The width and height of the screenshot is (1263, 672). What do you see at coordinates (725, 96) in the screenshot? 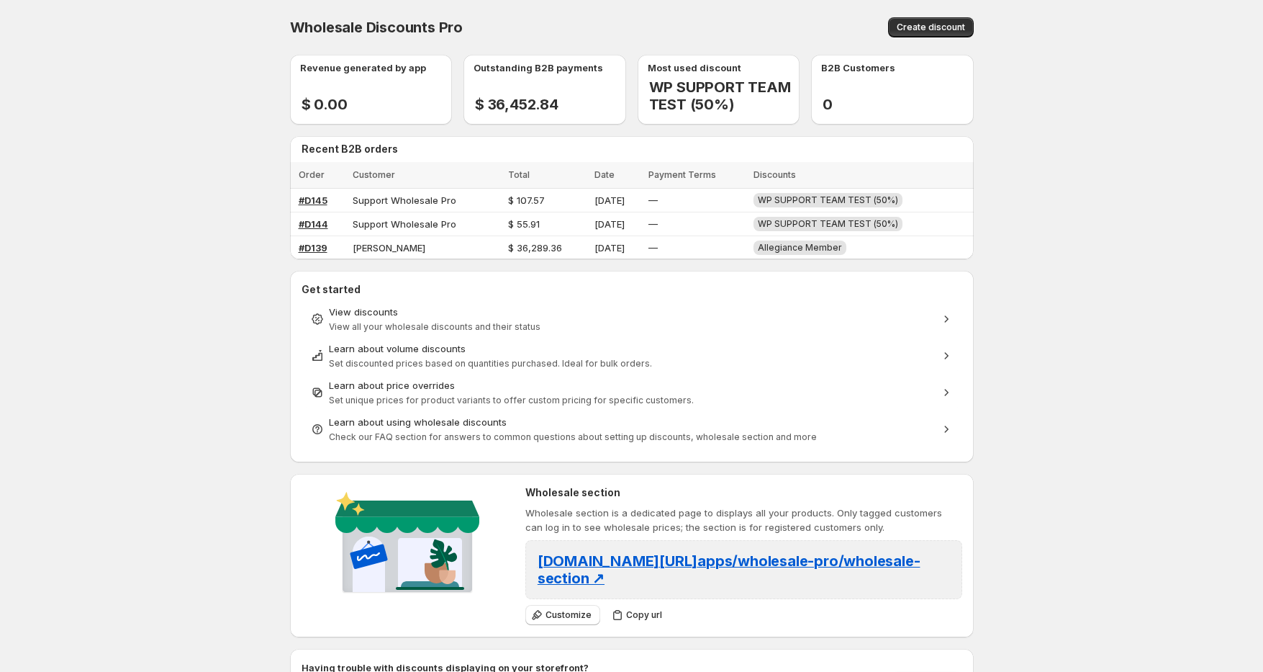
I see `h2: WP SUPPORT TEAM TEST (50%)` at bounding box center [725, 96].